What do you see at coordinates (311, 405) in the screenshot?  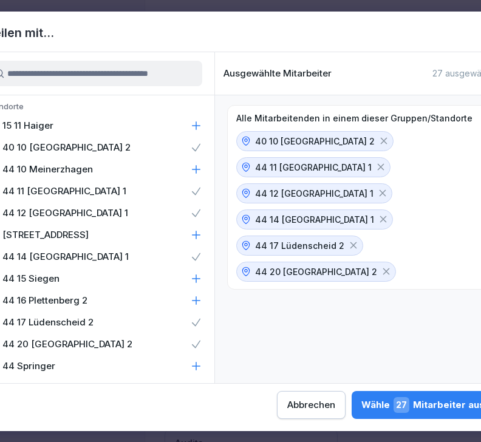 I see `div: Abbrechen` at bounding box center [311, 405].